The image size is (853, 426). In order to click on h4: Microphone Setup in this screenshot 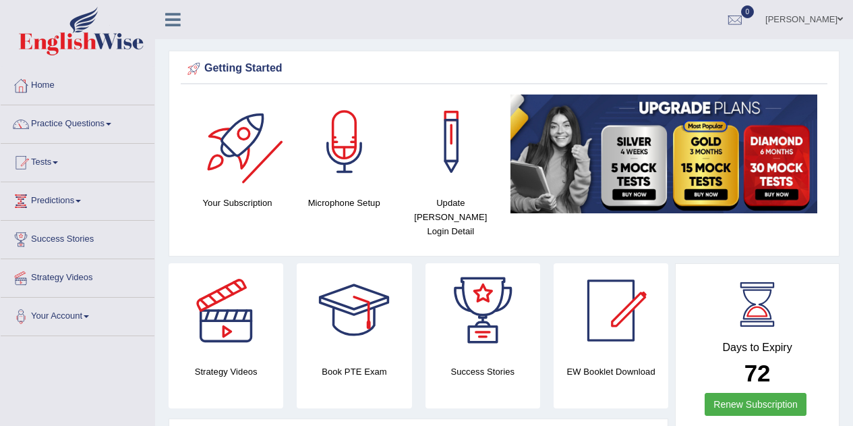, I will do `click(344, 202)`.